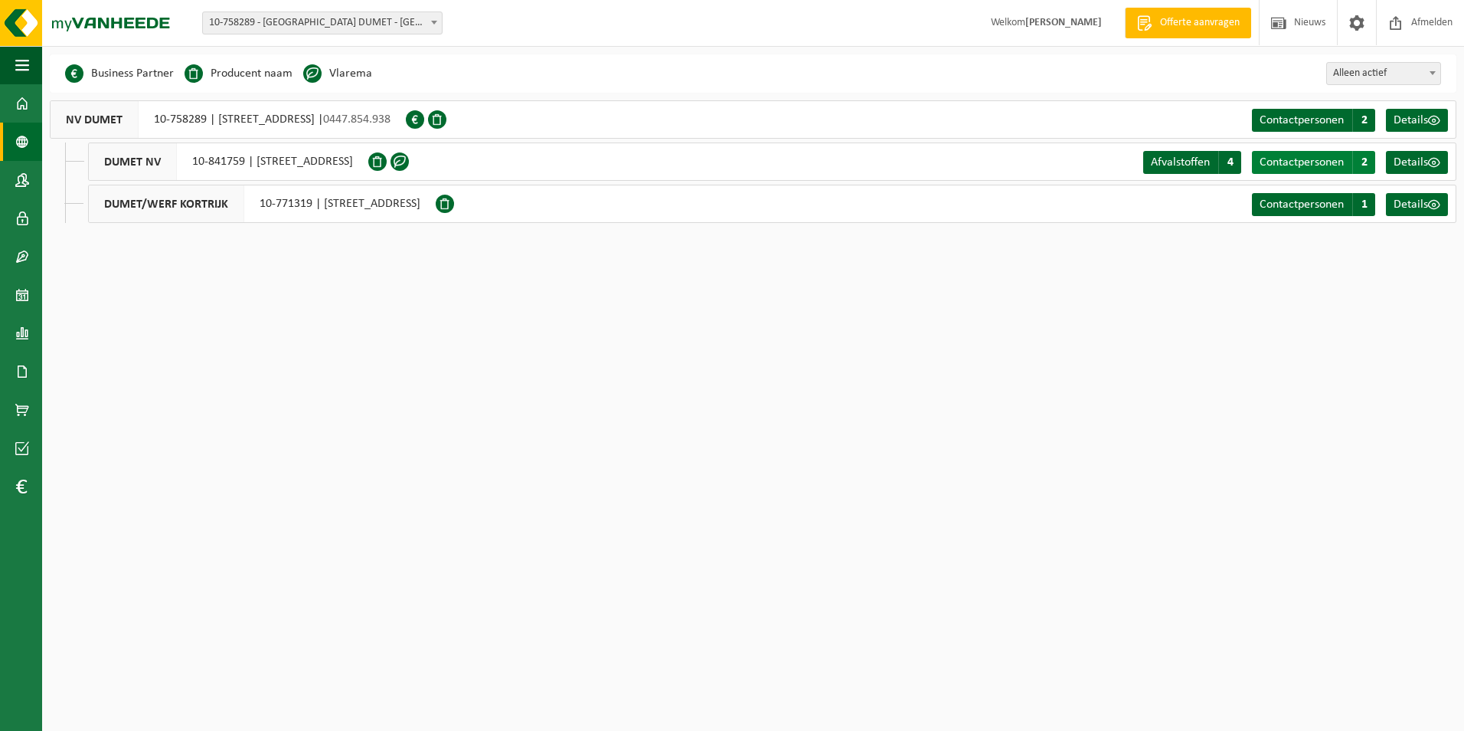 This screenshot has height=731, width=1464. I want to click on span: 10-758289 - NV DUMET - KORTRIJK, so click(322, 23).